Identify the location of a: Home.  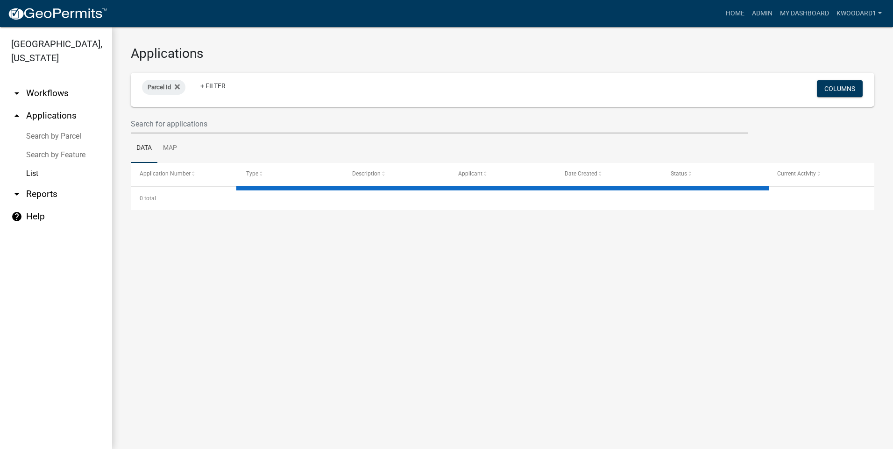
(735, 14).